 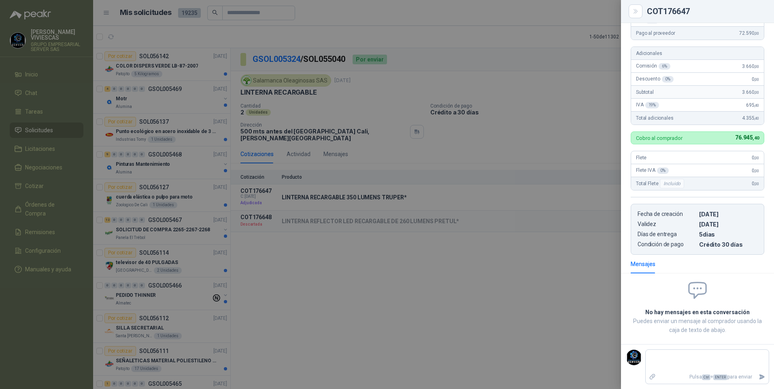 What do you see at coordinates (728, 234) in the screenshot?
I see `p: 5 dias` at bounding box center [728, 234].